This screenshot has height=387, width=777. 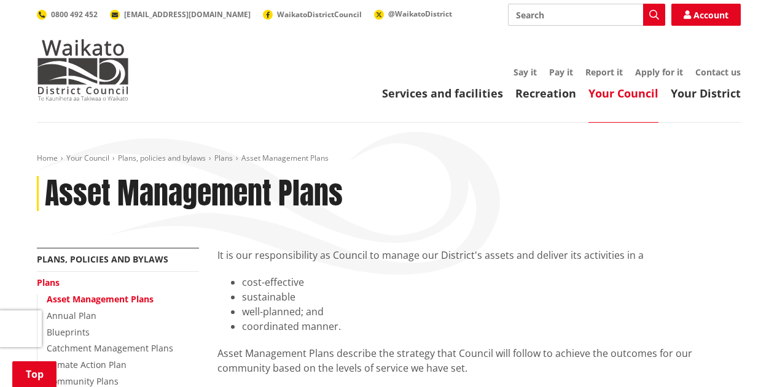 I want to click on li: sustainable, so click(x=491, y=297).